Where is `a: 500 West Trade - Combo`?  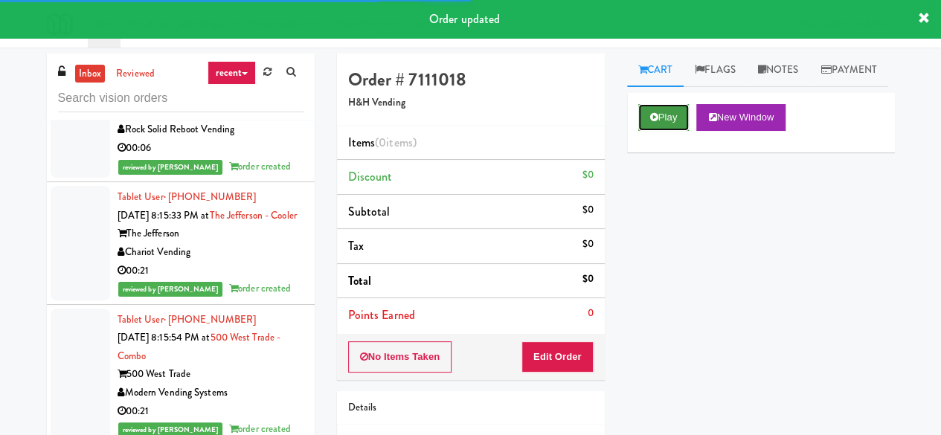 a: 500 West Trade - Combo is located at coordinates (199, 347).